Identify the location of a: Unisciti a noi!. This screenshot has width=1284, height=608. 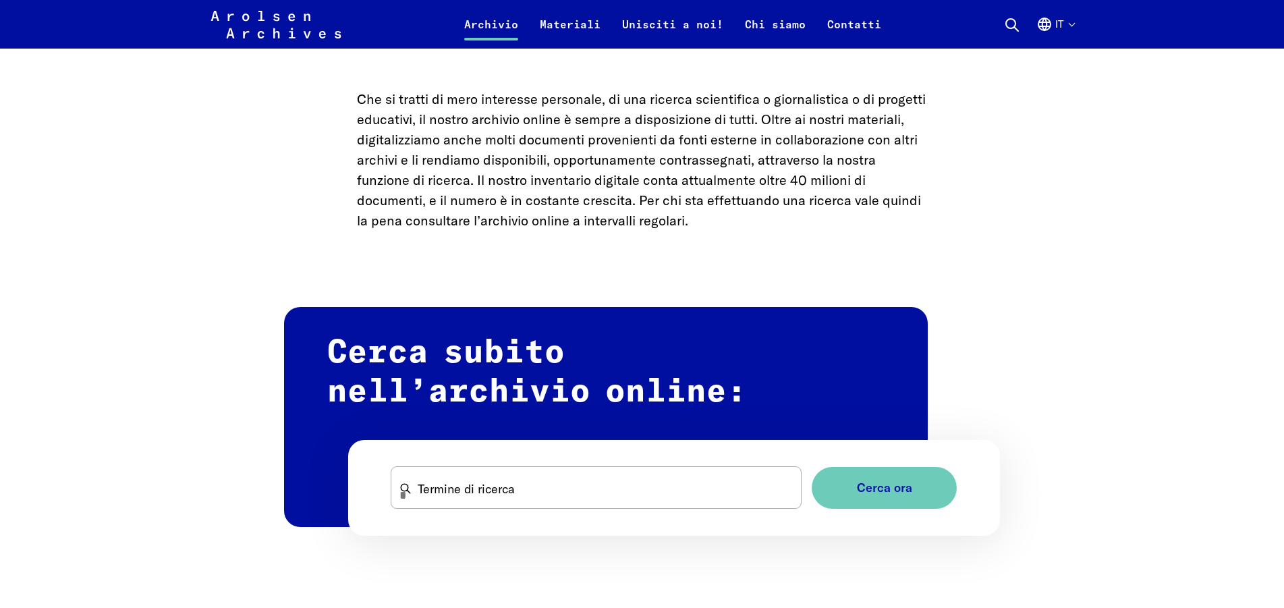
(673, 32).